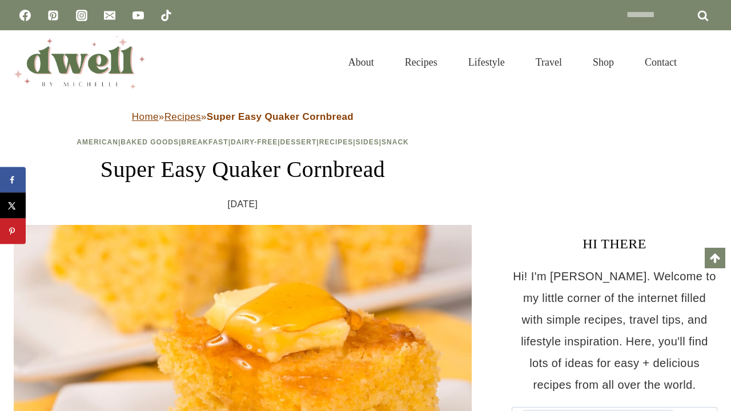 The width and height of the screenshot is (731, 411). I want to click on a: Facebook, so click(25, 15).